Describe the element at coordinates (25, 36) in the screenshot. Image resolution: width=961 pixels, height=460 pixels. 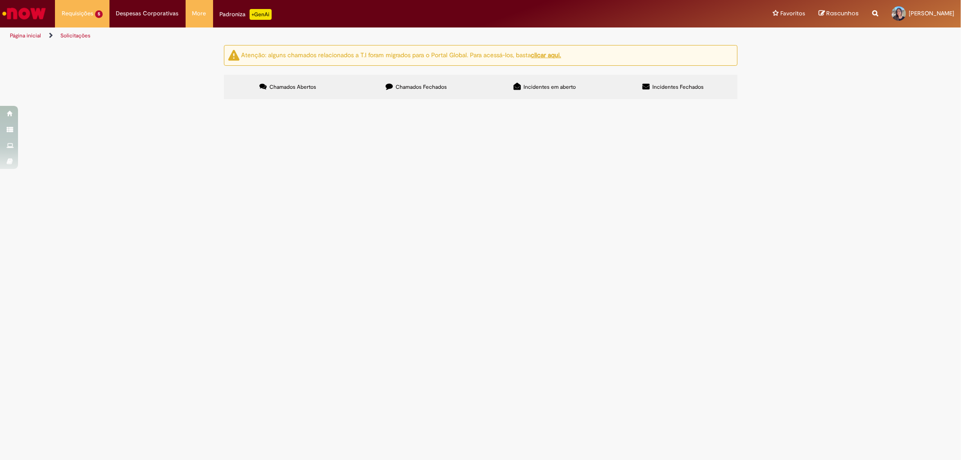
I see `a: Página inicial` at that location.